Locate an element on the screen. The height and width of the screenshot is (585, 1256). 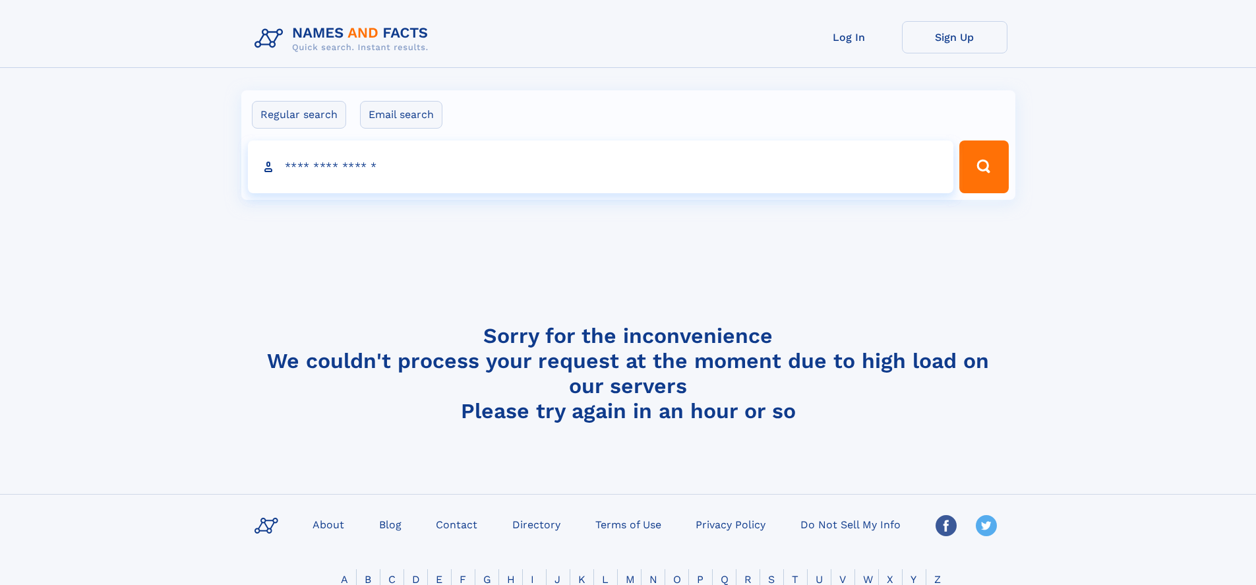
a: Blog is located at coordinates (390, 524).